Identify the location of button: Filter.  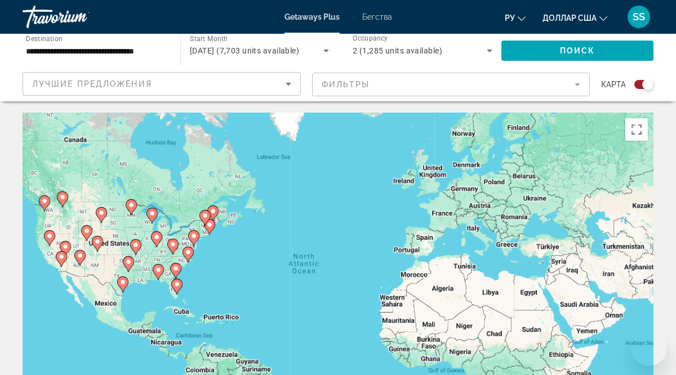
(451, 84).